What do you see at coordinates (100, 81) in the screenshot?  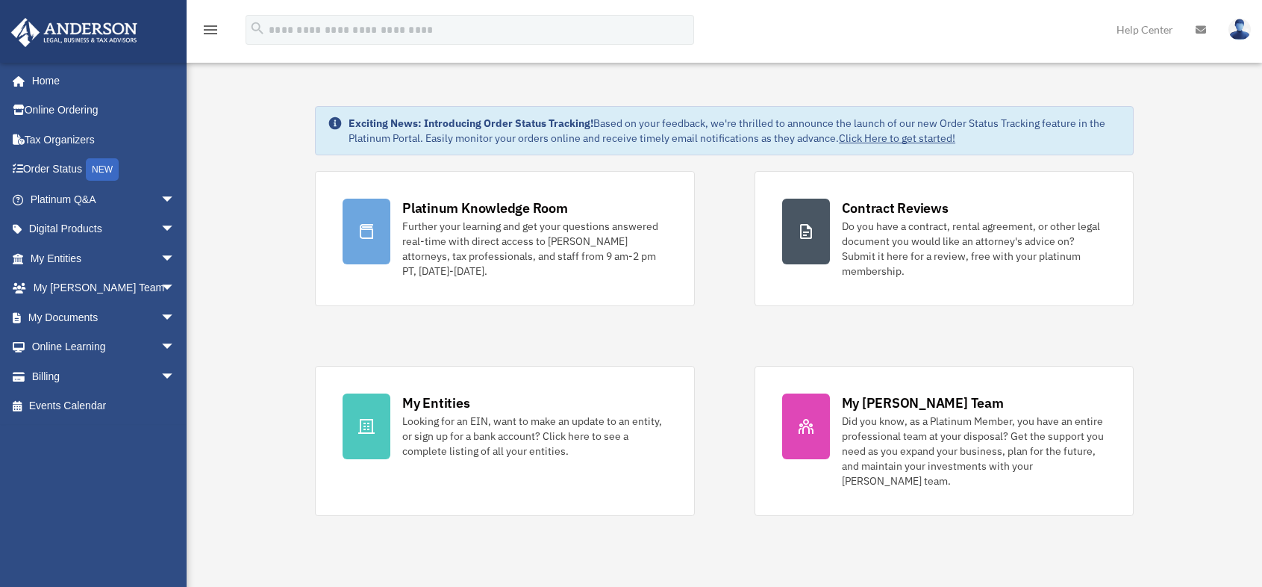 I see `a: Home` at bounding box center [100, 81].